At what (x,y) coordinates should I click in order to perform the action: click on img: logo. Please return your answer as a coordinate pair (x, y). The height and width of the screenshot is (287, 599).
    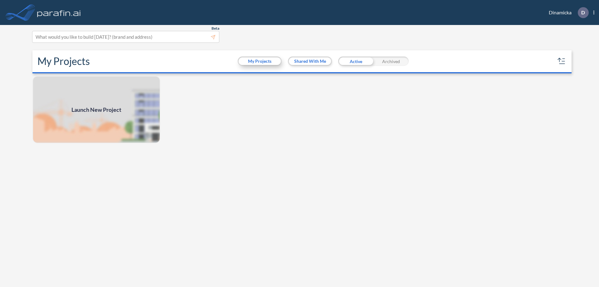
    Looking at the image, I should click on (59, 12).